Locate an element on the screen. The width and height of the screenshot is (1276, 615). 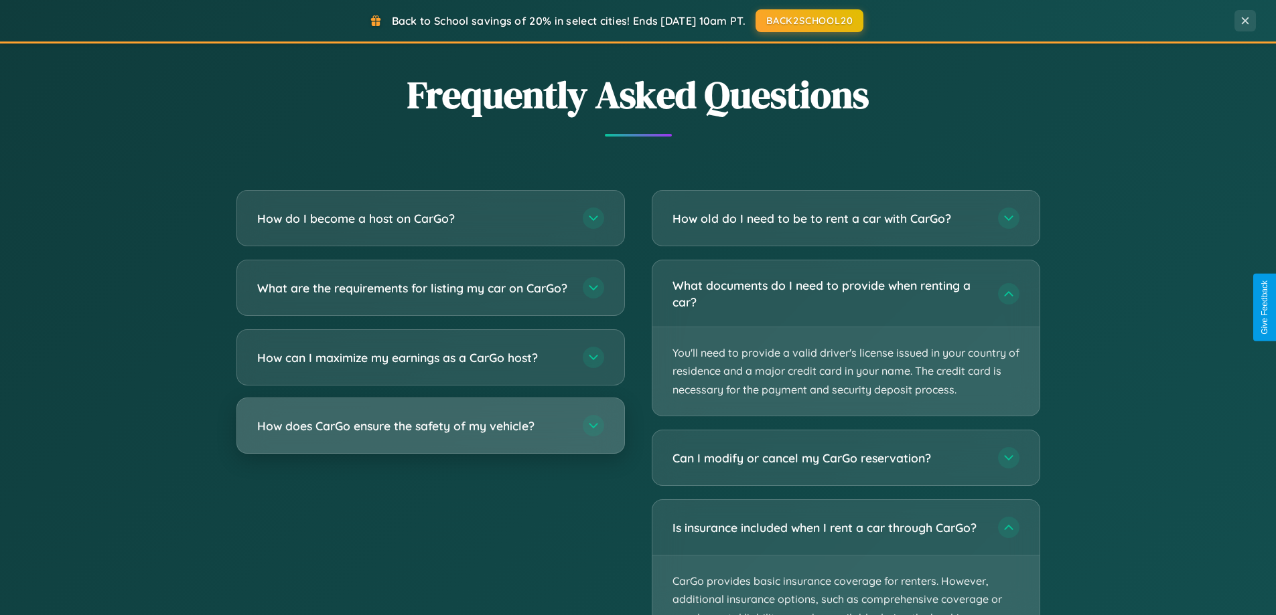
h3: Can I modify or cancel my CarGo reservation? is located at coordinates (828, 458).